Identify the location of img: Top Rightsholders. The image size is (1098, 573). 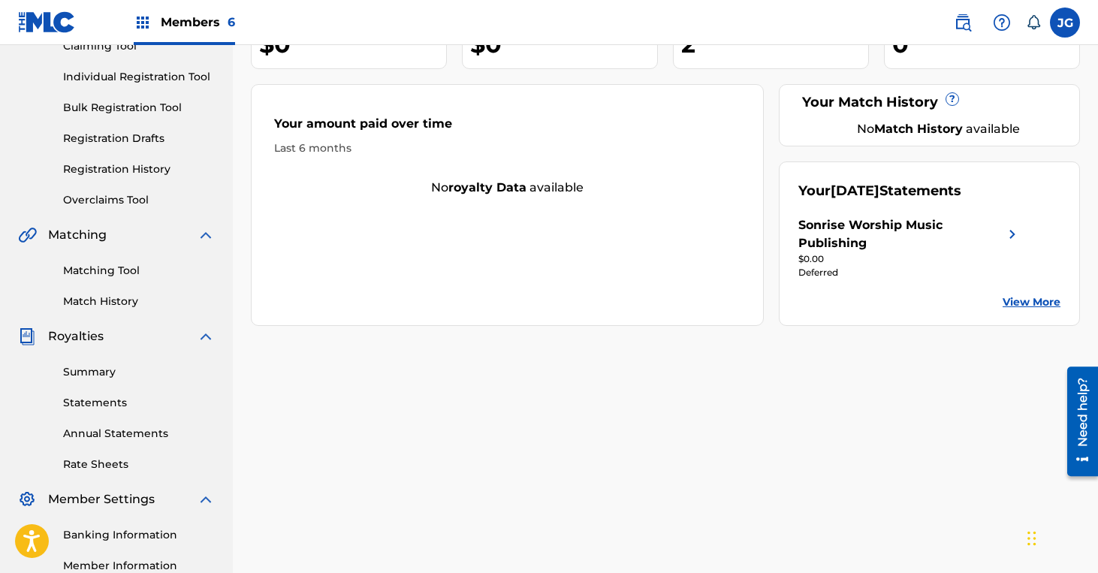
(143, 23).